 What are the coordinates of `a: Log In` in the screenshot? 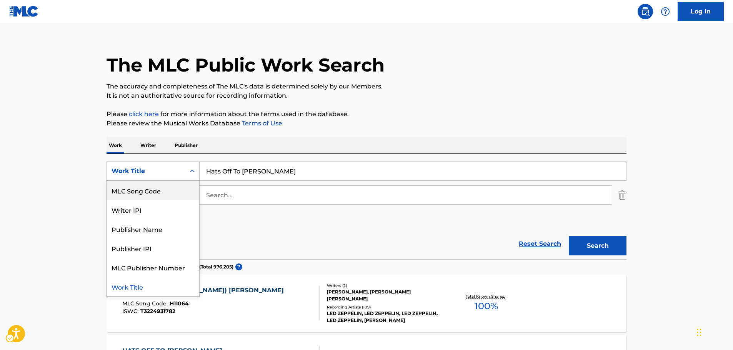 It's located at (700, 12).